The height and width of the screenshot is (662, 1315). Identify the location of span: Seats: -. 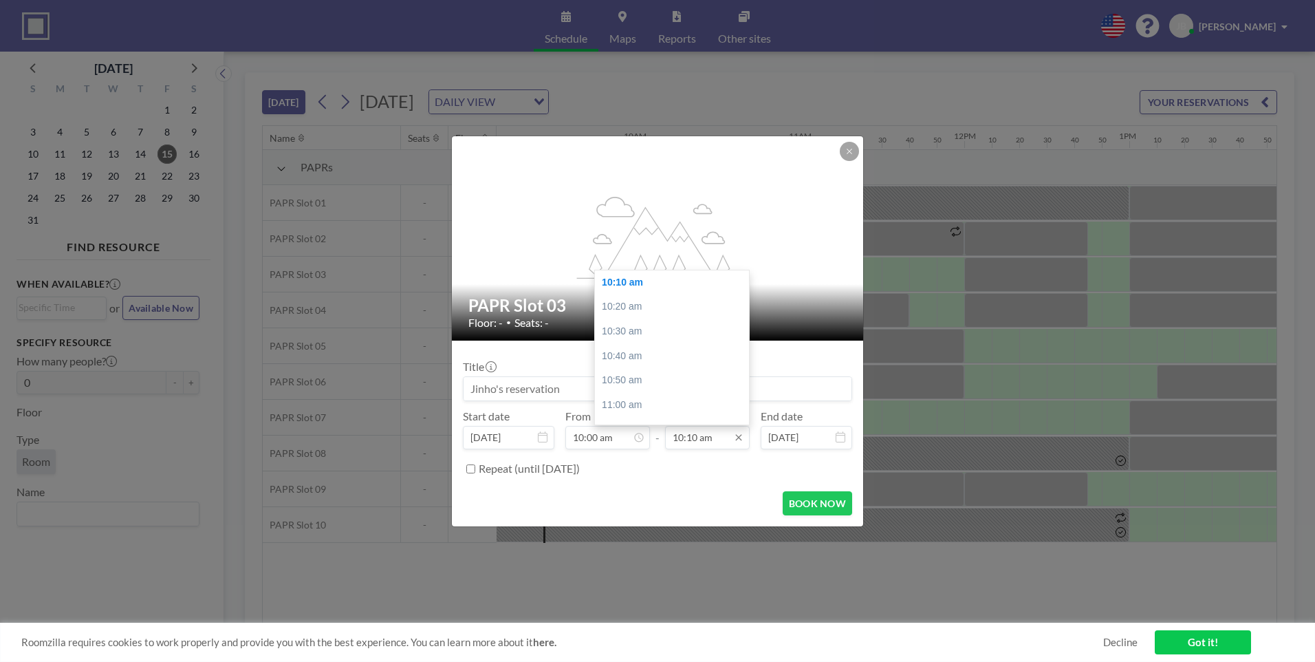
(532, 323).